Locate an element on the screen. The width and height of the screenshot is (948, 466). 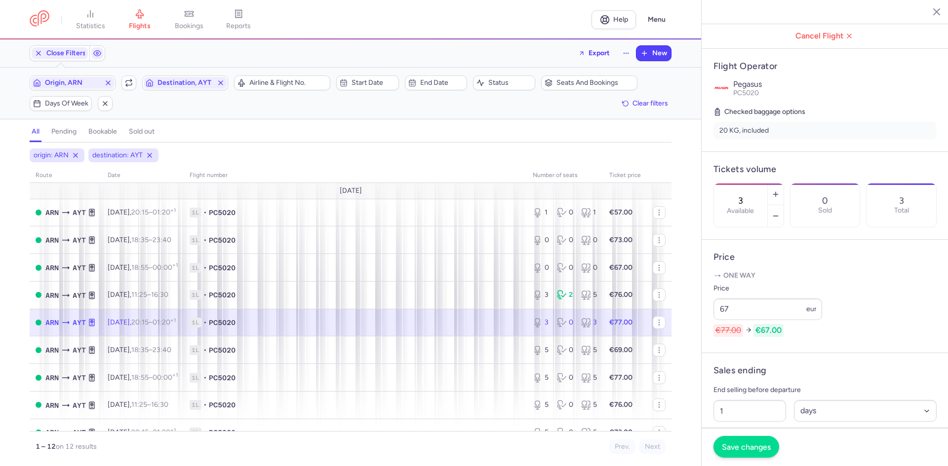
span: flights is located at coordinates (140, 26).